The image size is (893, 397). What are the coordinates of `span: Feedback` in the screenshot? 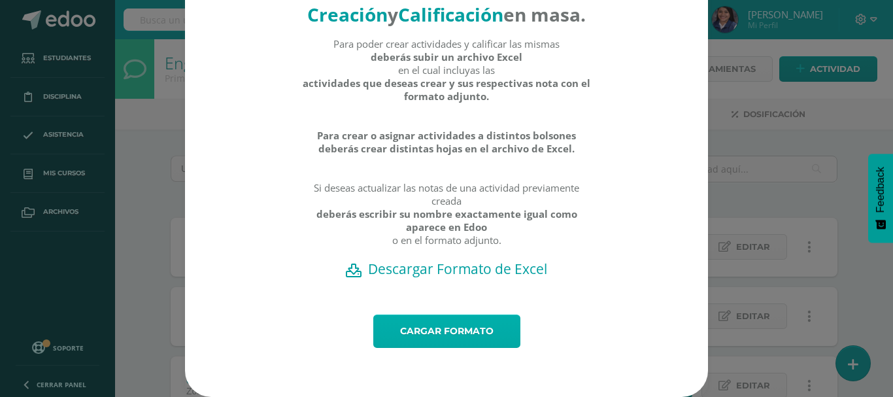 It's located at (881, 190).